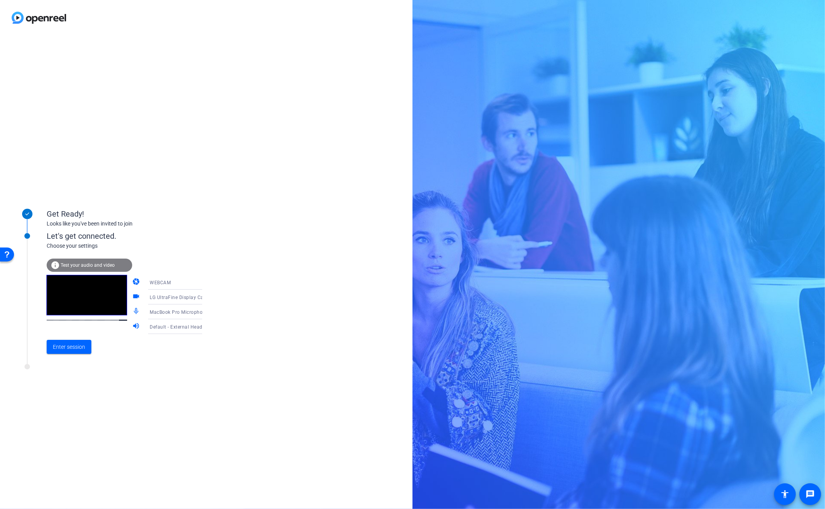 This screenshot has height=509, width=825. I want to click on span: WEBCAM, so click(160, 283).